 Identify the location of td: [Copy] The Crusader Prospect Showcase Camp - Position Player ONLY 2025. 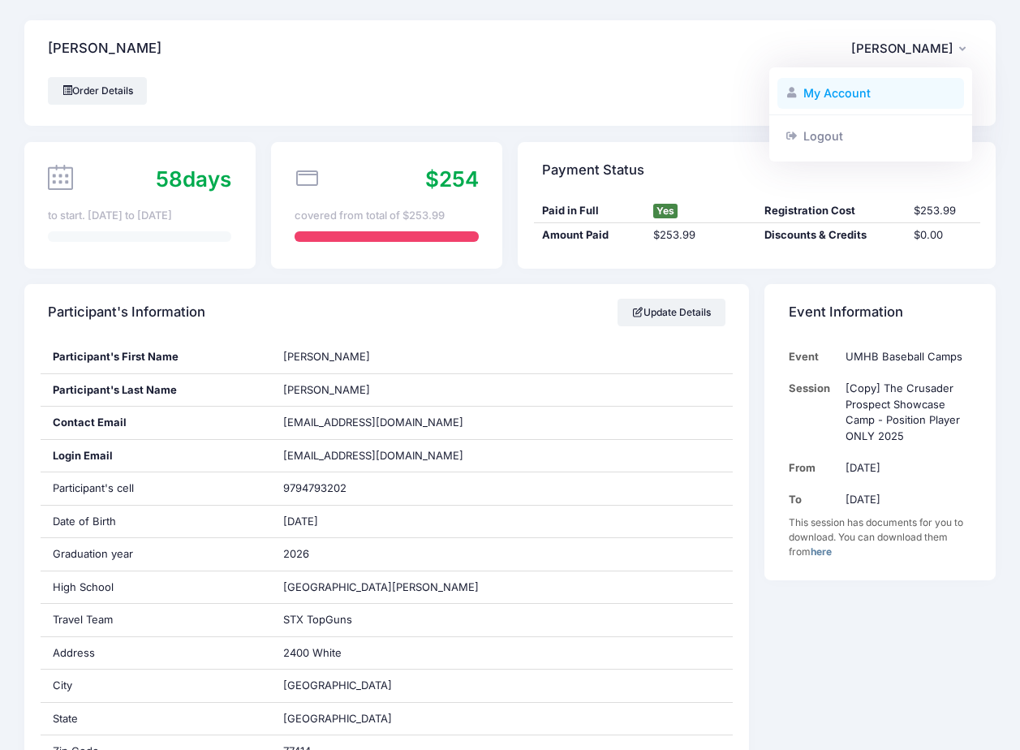
(904, 412).